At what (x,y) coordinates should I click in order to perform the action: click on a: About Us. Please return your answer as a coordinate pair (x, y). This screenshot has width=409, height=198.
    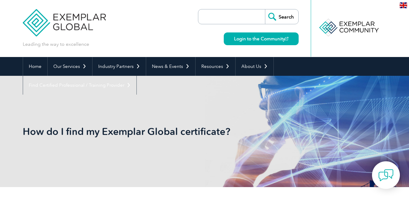
    Looking at the image, I should click on (255, 66).